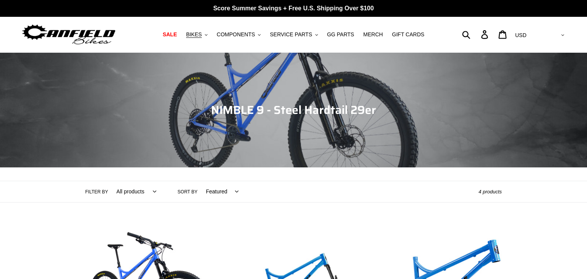 This screenshot has width=587, height=279. Describe the element at coordinates (373, 34) in the screenshot. I see `span: MERCH` at that location.